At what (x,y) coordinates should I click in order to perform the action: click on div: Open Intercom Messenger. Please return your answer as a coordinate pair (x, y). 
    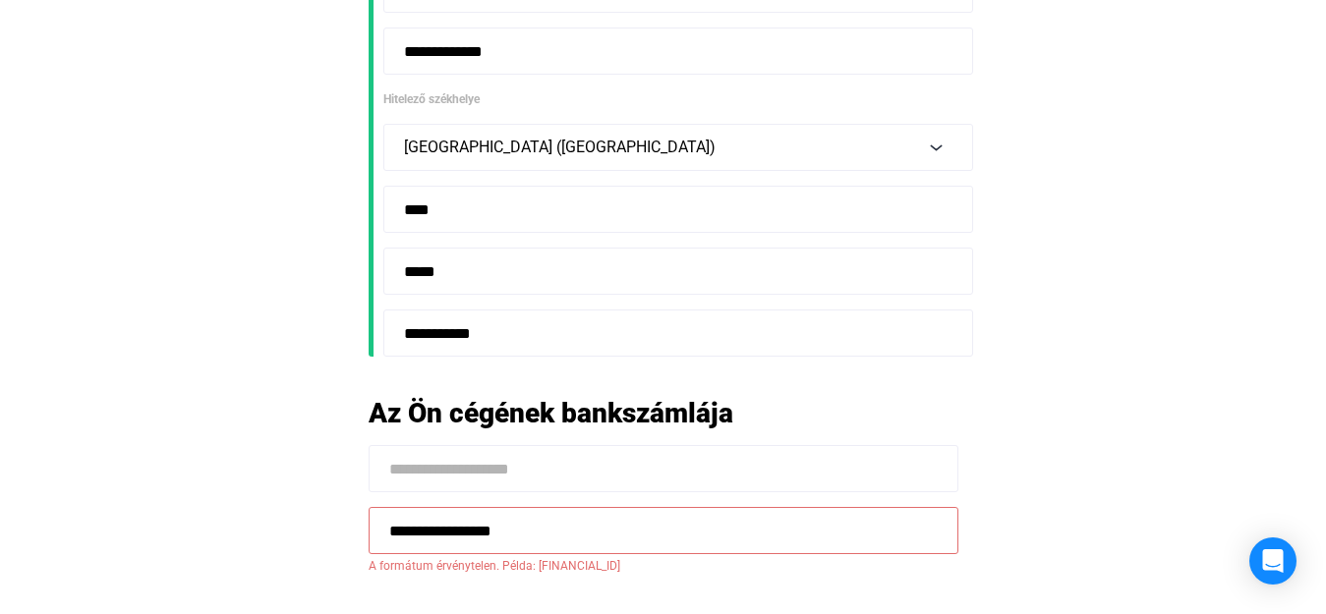
    Looking at the image, I should click on (1273, 561).